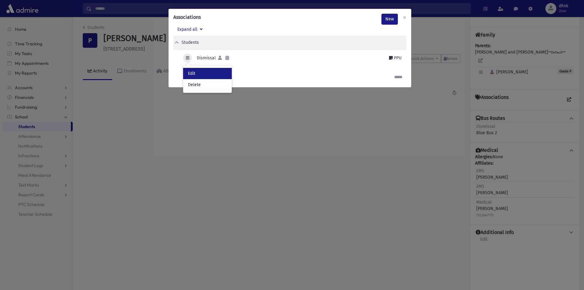  I want to click on button: Expand all, so click(190, 30).